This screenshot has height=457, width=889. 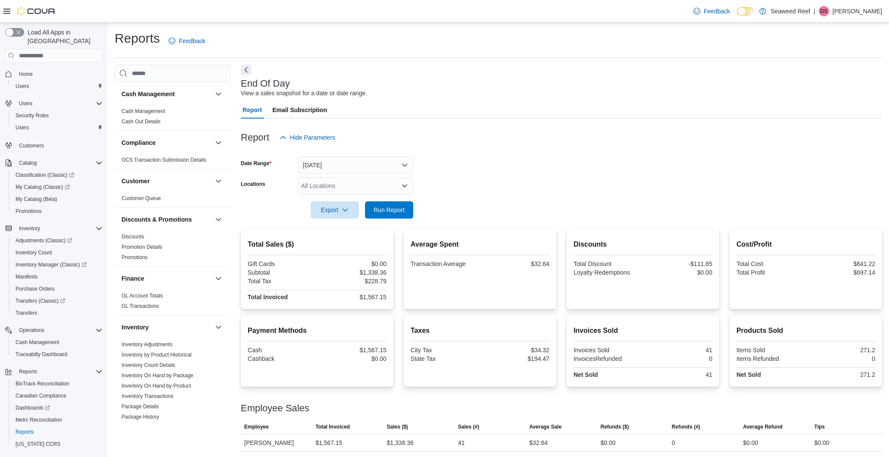 I want to click on button: Security Roles, so click(x=57, y=116).